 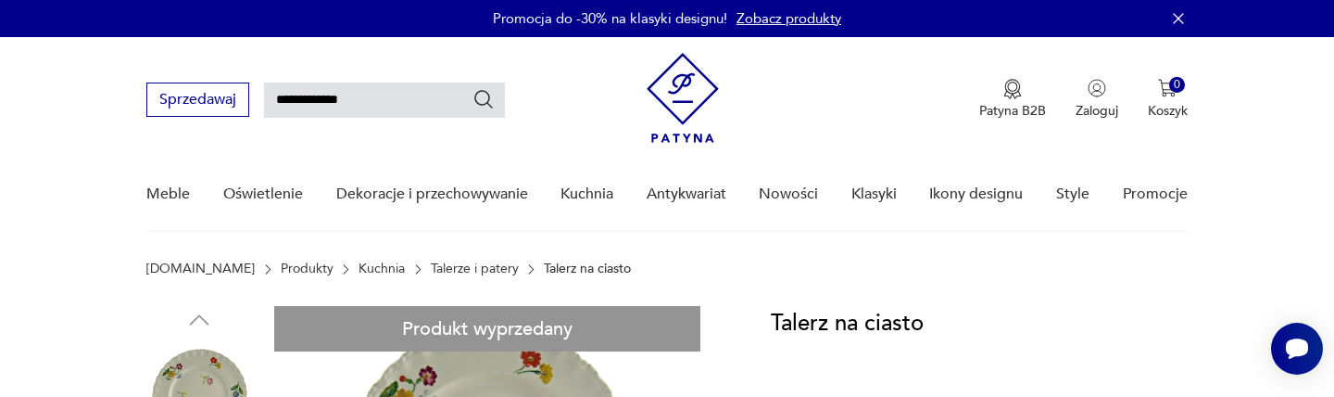 I want to click on p: Promocja do -30% na klasyki designu!, so click(x=610, y=19).